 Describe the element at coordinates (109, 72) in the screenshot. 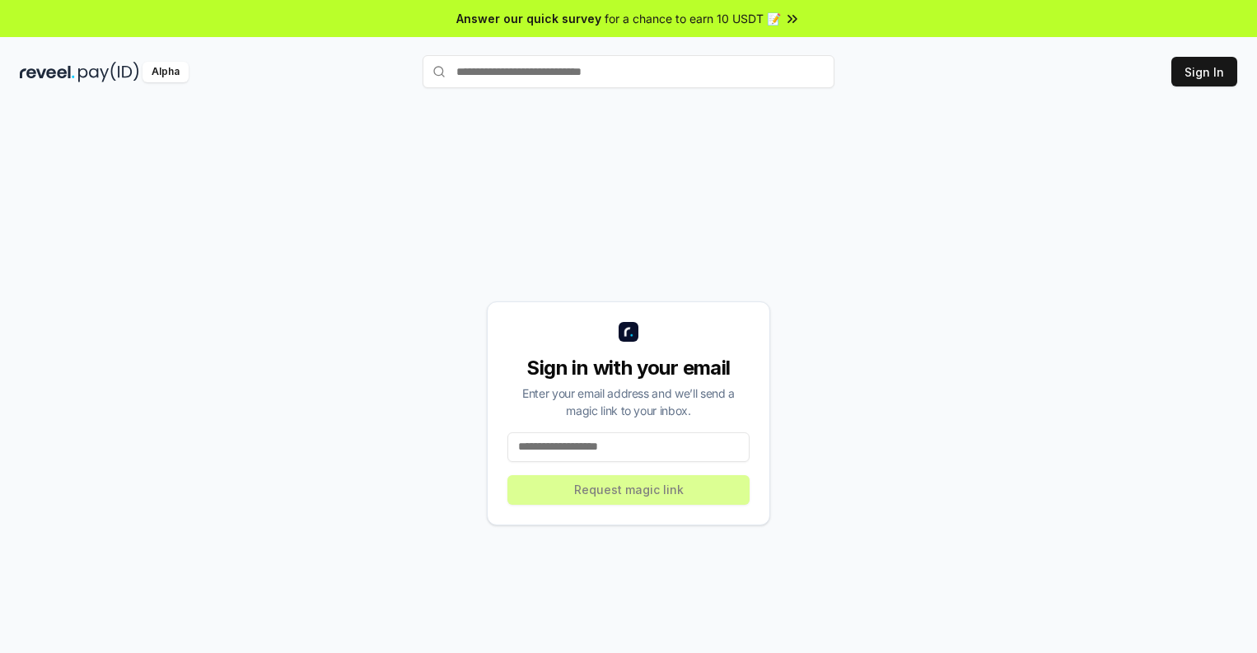

I see `img: pay_id` at that location.